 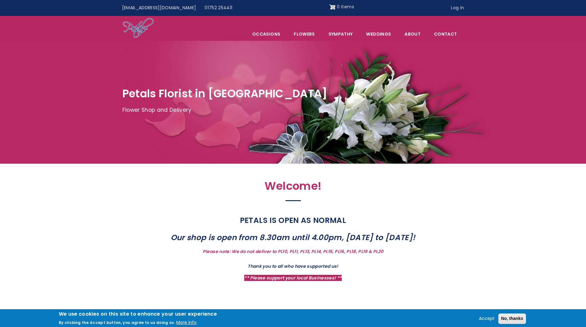 What do you see at coordinates (293, 278) in the screenshot?
I see `strong: ** Please support your local Businesses! **` at bounding box center [293, 278].